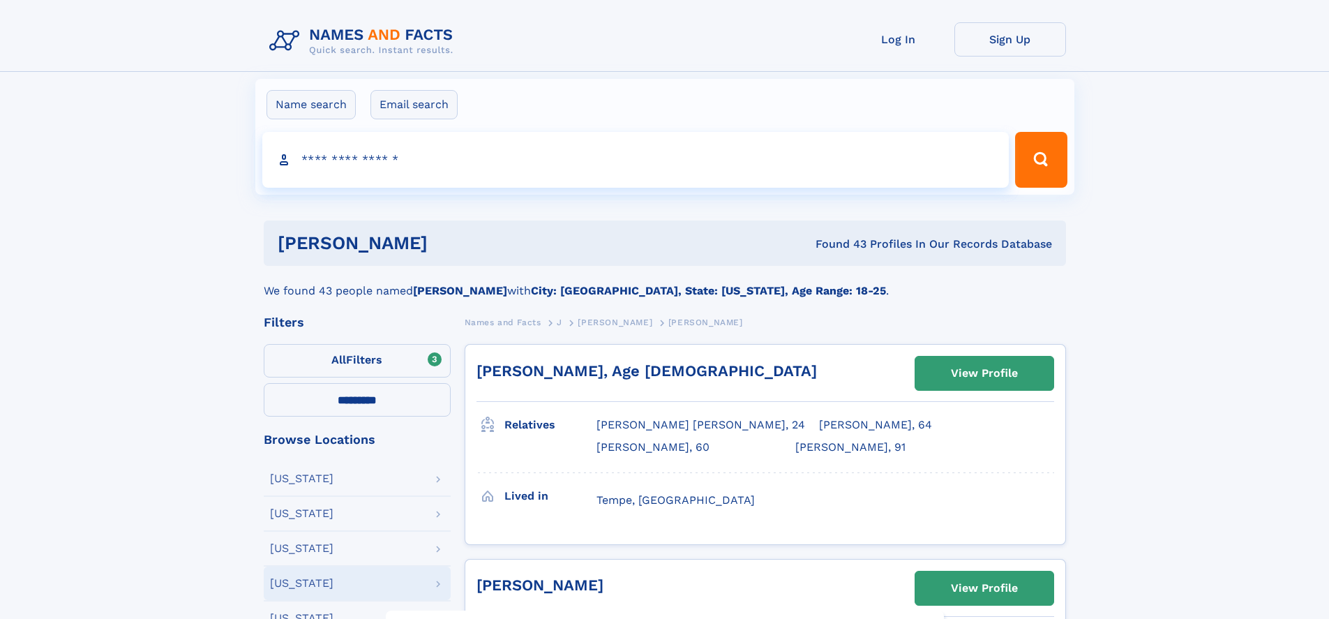 This screenshot has height=619, width=1329. I want to click on h3: Lived in, so click(551, 496).